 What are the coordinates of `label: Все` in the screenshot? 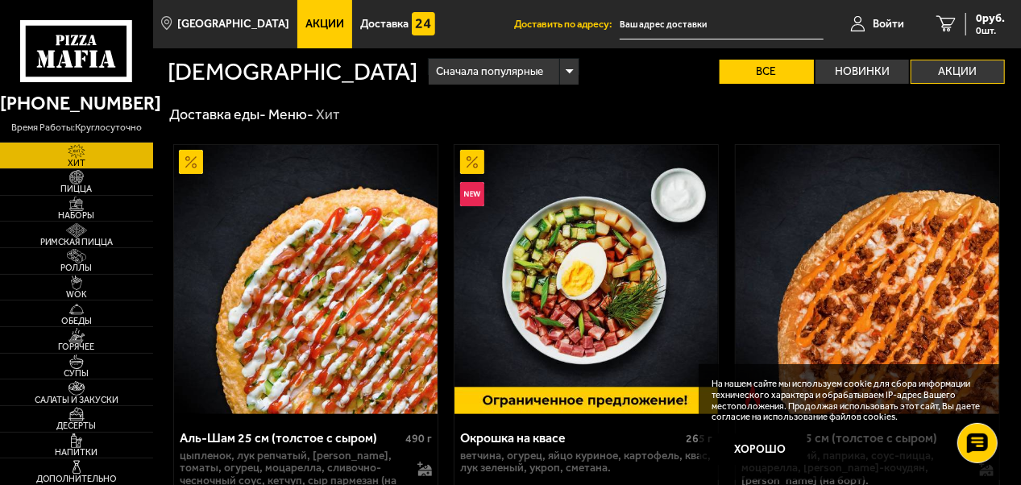 It's located at (766, 72).